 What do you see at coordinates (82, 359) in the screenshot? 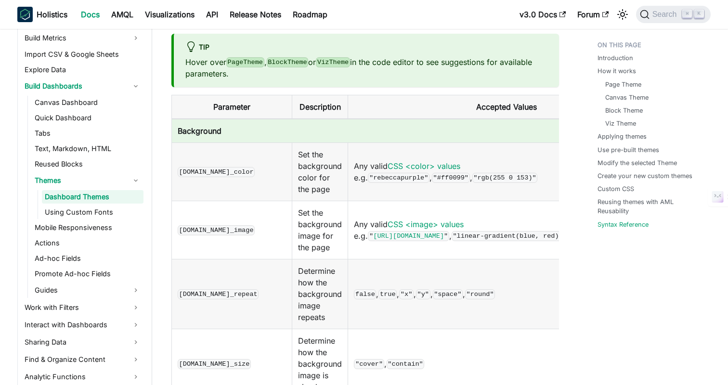
I see `a: Find & Organize Content` at bounding box center [82, 359].